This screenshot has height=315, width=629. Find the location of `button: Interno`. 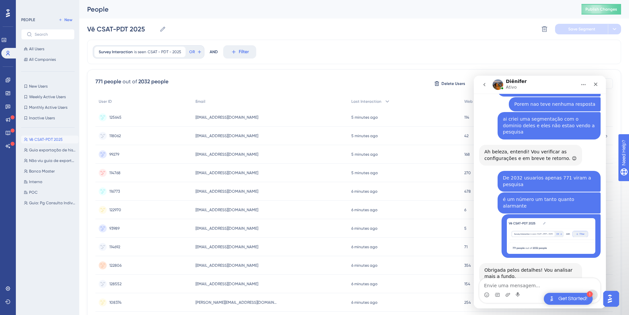

button: Interno is located at coordinates (50, 182).